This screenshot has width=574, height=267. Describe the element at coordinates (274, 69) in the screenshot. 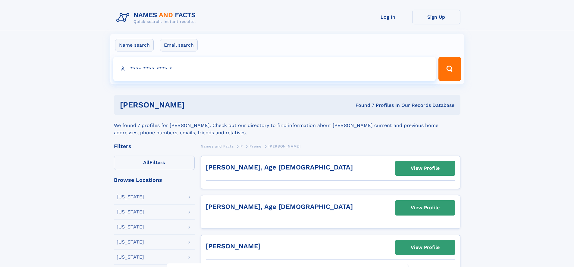

I see `input: search input` at that location.